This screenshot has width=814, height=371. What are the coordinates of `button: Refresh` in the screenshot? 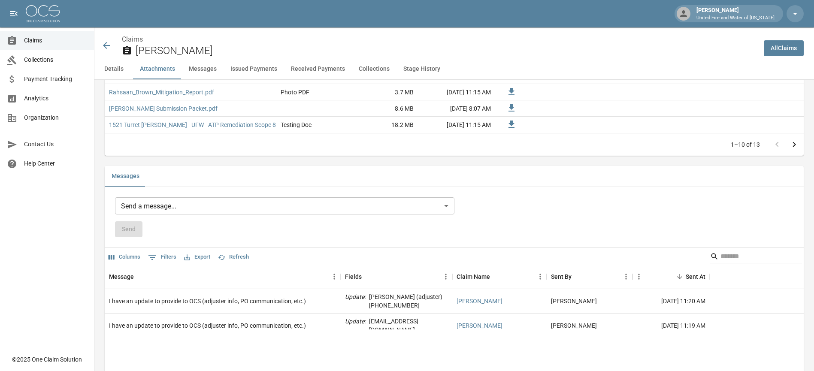 It's located at (233, 257).